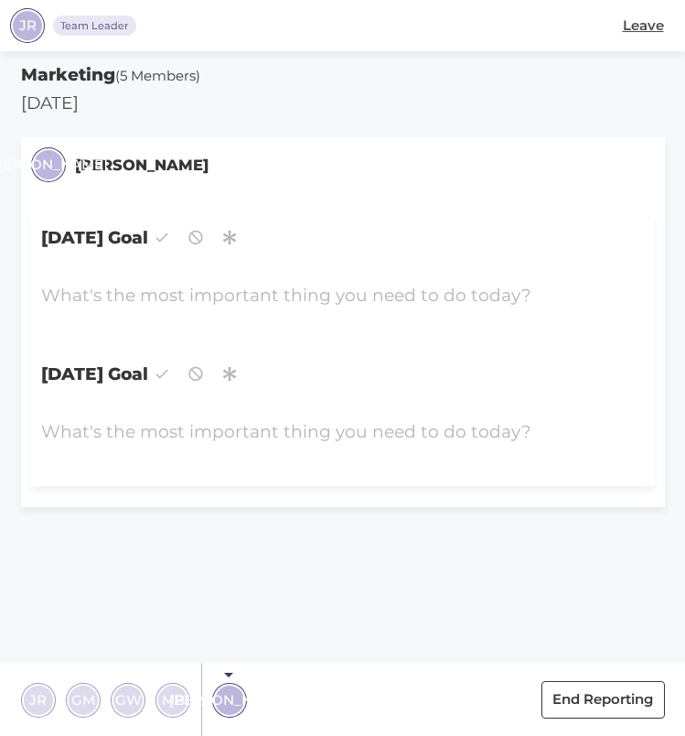 This screenshot has width=685, height=736. Describe the element at coordinates (157, 75) in the screenshot. I see `span: (5 Members)` at that location.